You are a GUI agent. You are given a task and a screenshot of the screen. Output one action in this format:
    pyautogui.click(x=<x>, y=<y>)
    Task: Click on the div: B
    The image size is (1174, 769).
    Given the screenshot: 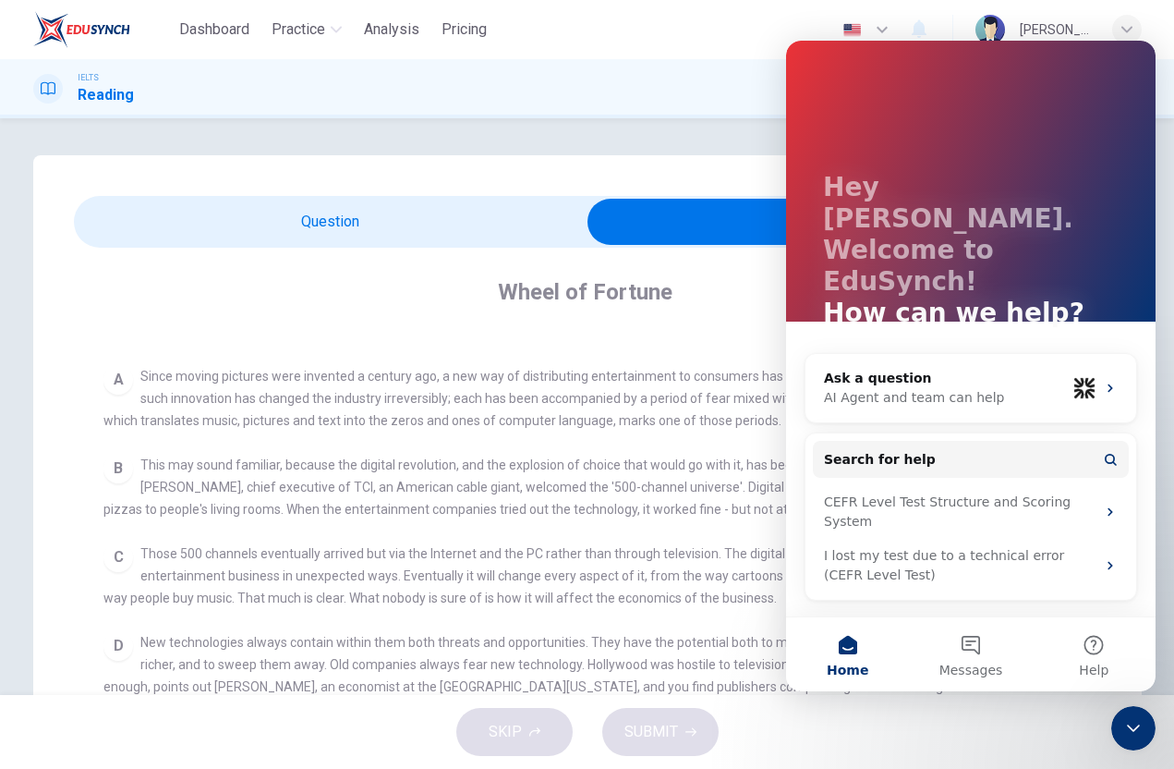 What is the action you would take?
    pyautogui.click(x=118, y=468)
    